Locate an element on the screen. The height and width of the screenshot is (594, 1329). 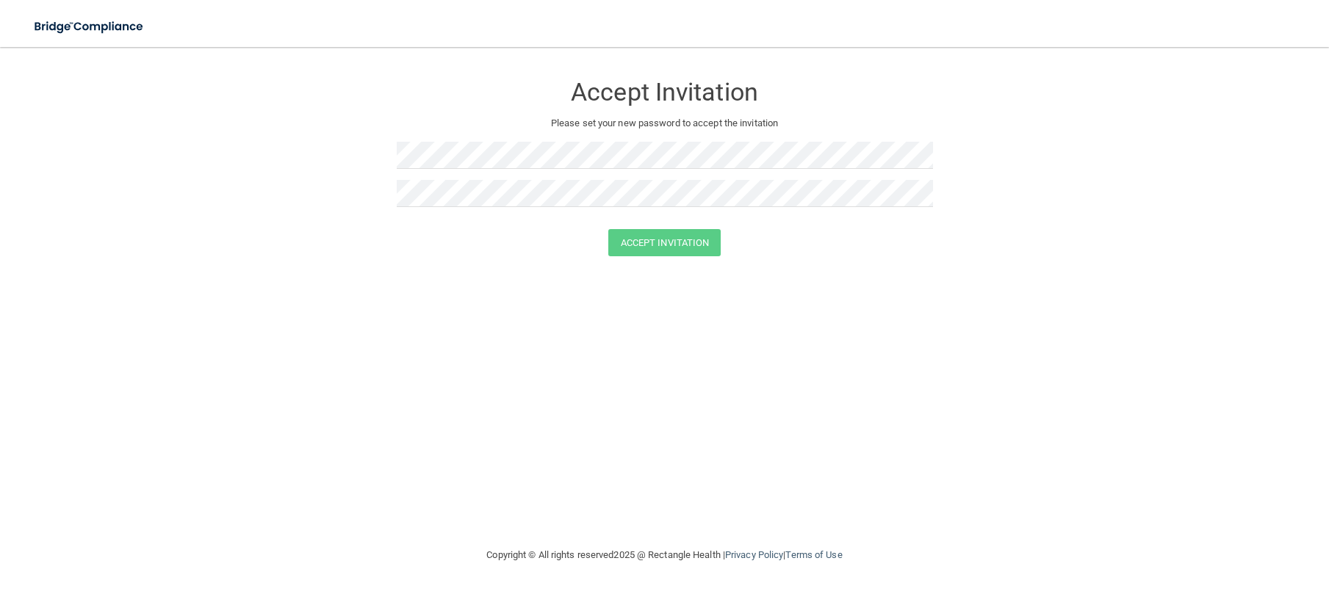
button: Accept Invitation is located at coordinates (665, 242).